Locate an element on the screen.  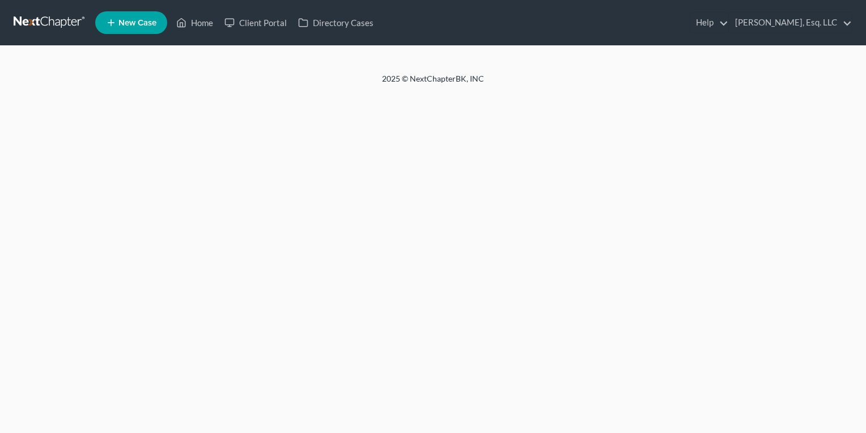
a: Directory Cases is located at coordinates (335, 23).